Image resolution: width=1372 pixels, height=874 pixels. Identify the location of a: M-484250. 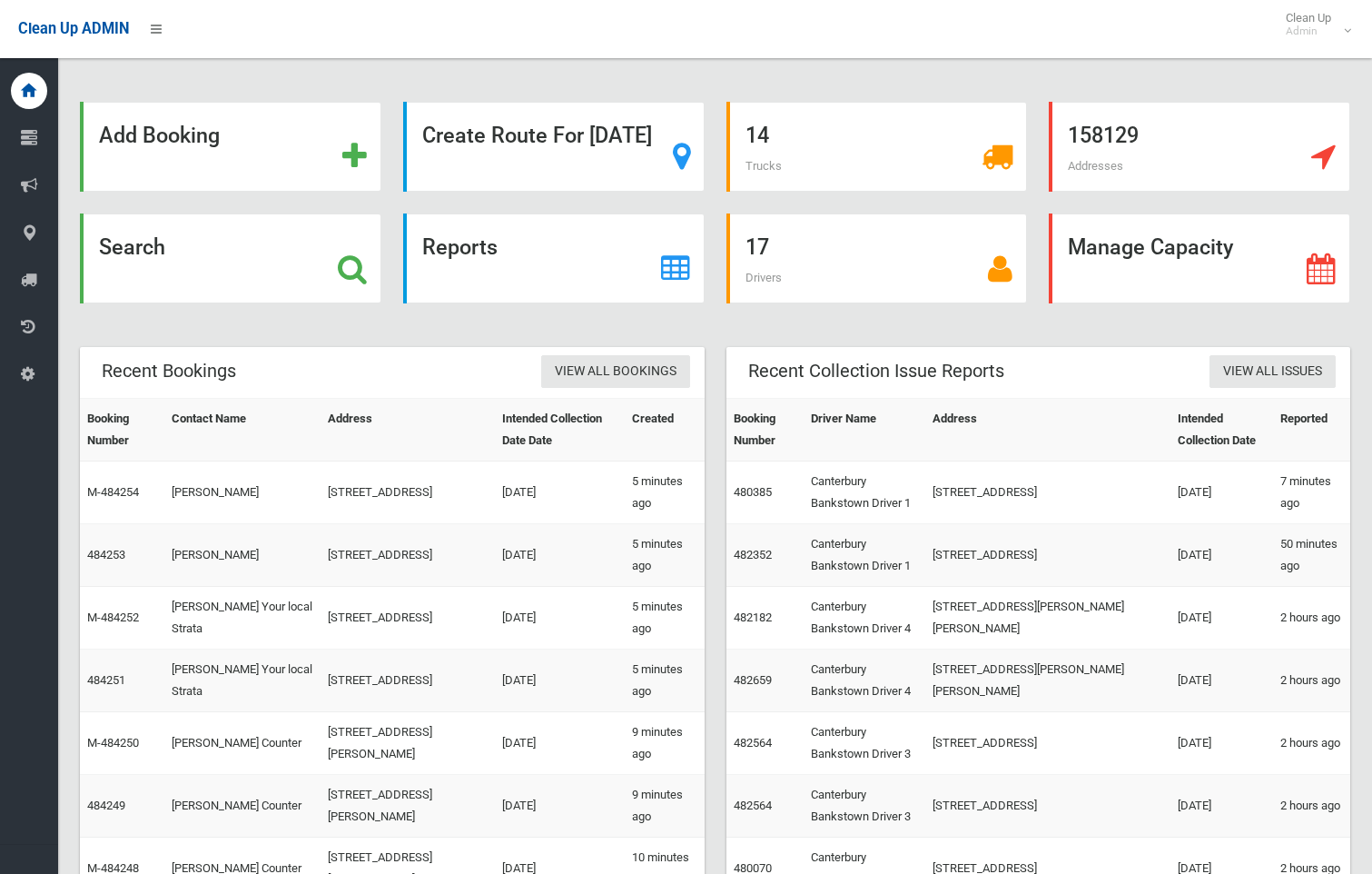
(113, 742).